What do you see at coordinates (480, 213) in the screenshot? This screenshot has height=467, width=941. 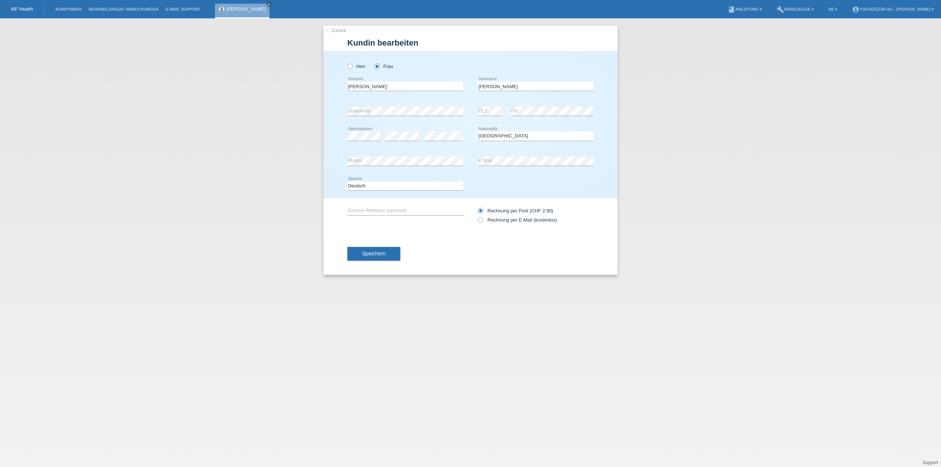 I see `input: Rechnung per Post (CHF 2.90)` at bounding box center [480, 213].